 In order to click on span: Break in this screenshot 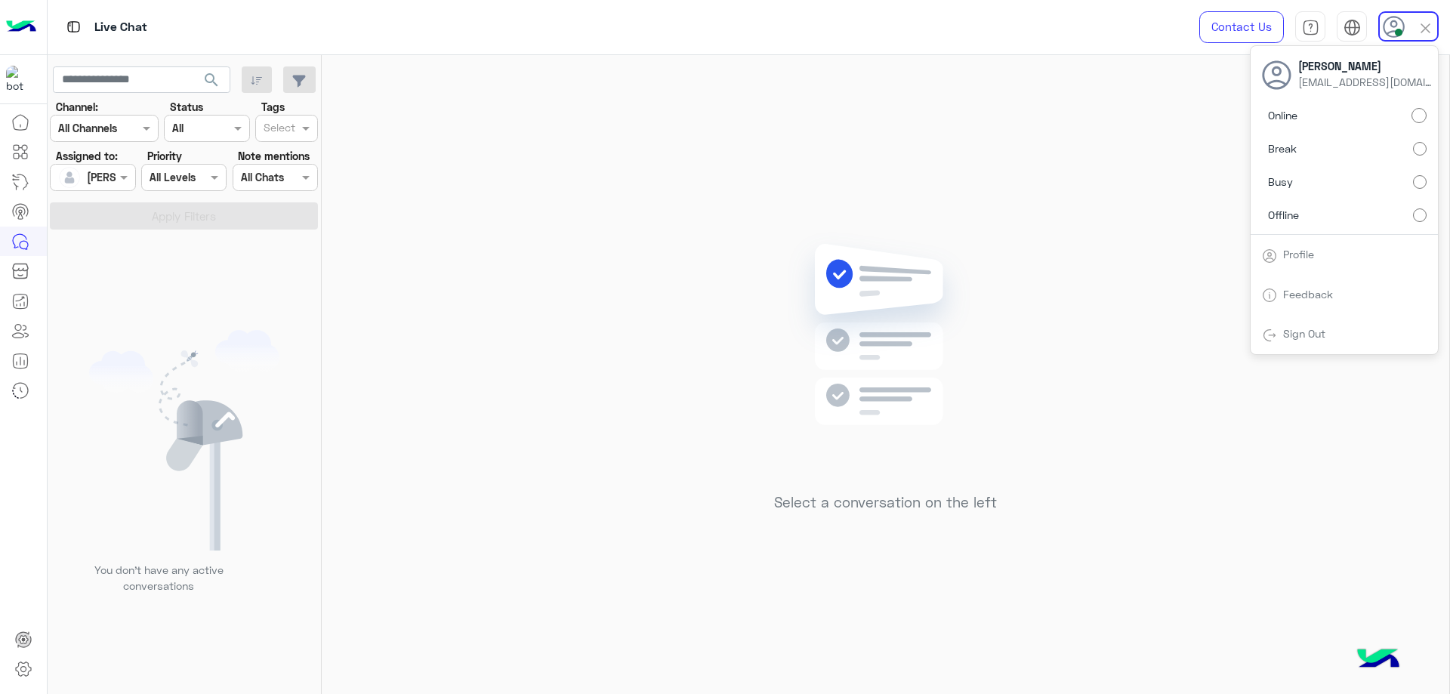, I will do `click(1282, 148)`.